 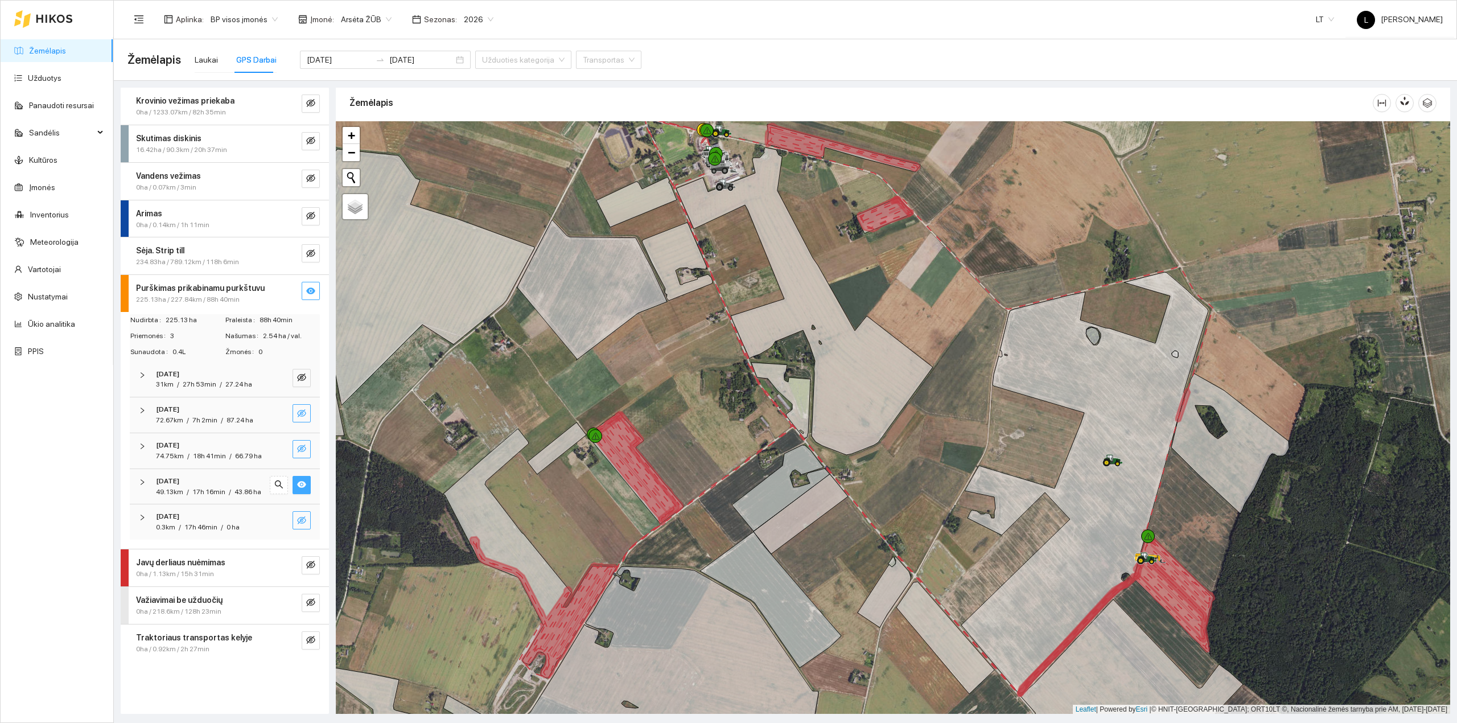 I want to click on a: Leaflet, so click(x=1086, y=709).